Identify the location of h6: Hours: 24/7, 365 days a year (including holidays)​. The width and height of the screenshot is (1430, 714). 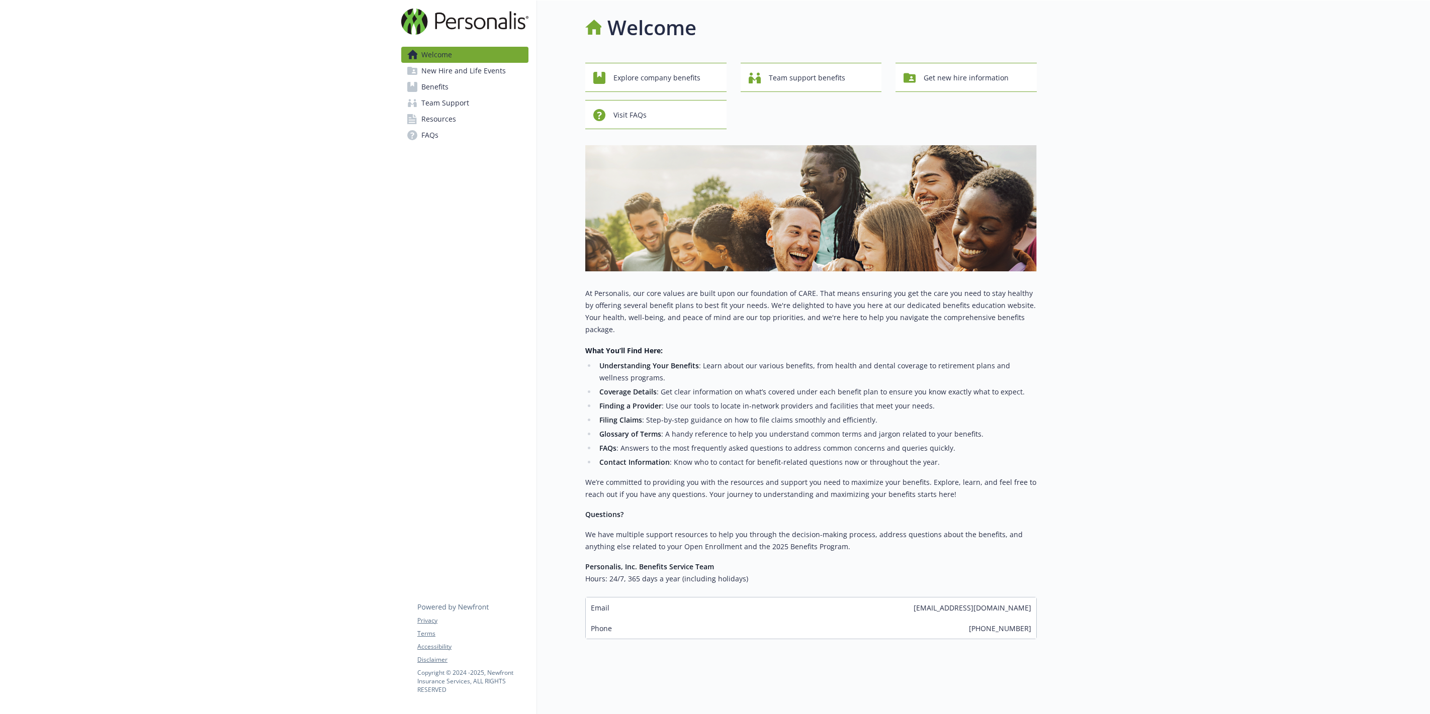
(811, 579).